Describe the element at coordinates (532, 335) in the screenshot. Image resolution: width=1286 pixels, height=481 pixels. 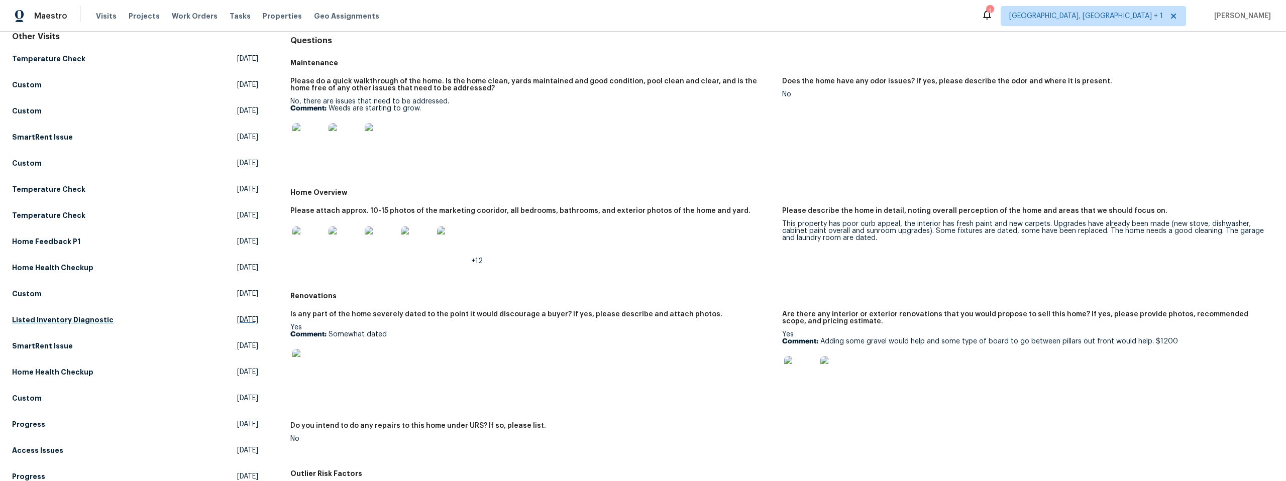
I see `p: Somewhat dated` at that location.